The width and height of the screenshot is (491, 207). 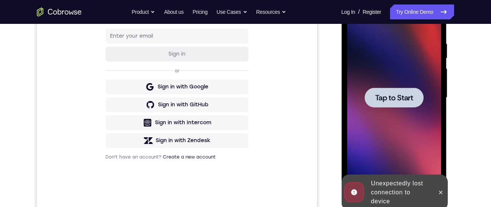 What do you see at coordinates (146, 179) in the screenshot?
I see `div: Sign in with Zendesk` at bounding box center [146, 179].